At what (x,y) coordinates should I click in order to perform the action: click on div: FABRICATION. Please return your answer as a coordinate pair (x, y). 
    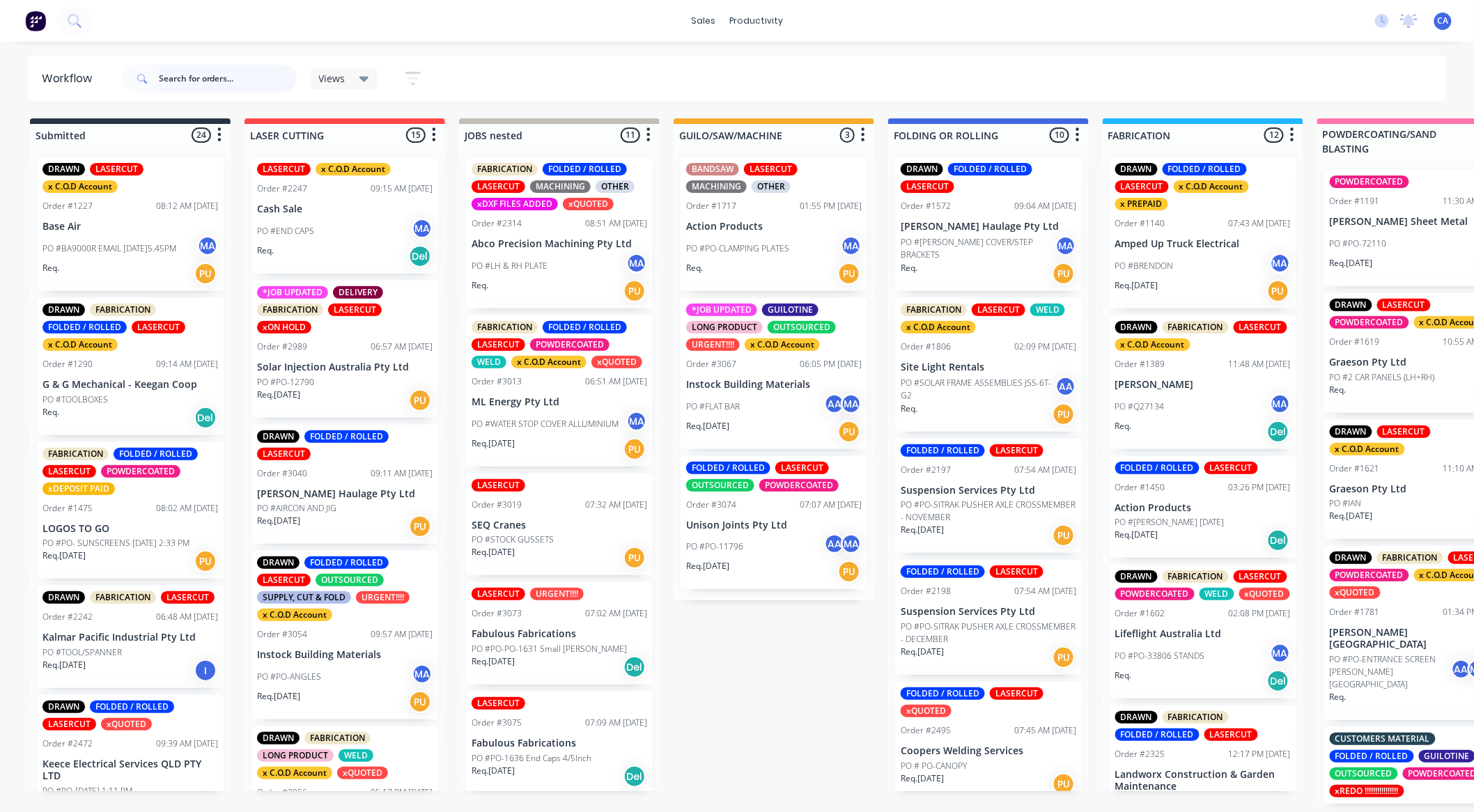
    Looking at the image, I should click on (1195, 576).